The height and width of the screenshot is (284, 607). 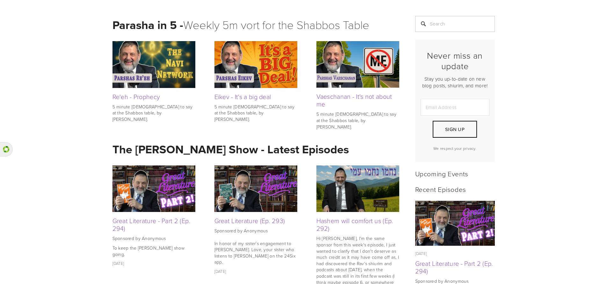 I want to click on p: We respect your privacy., so click(x=455, y=148).